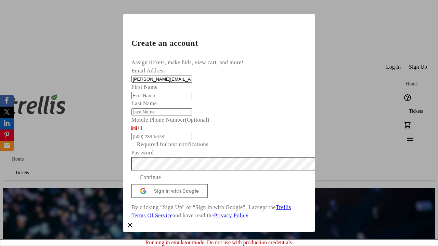 Image resolution: width=438 pixels, height=246 pixels. What do you see at coordinates (150, 177) in the screenshot?
I see `button: Continue` at bounding box center [150, 177].